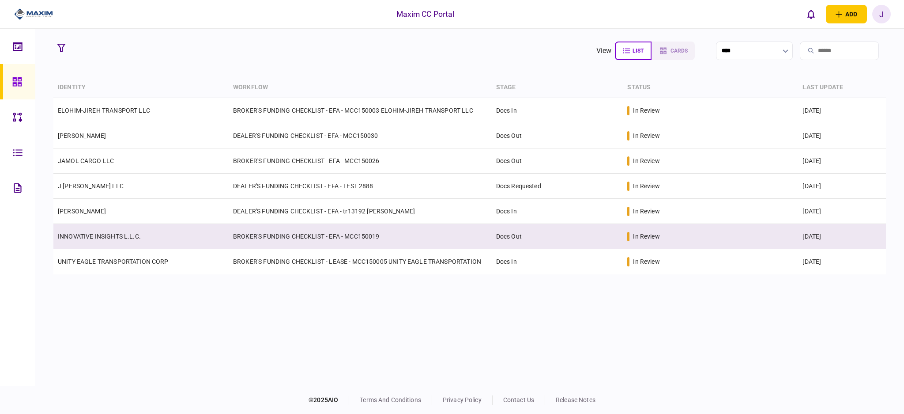 This screenshot has height=414, width=904. Describe the element at coordinates (638, 51) in the screenshot. I see `span: list` at that location.